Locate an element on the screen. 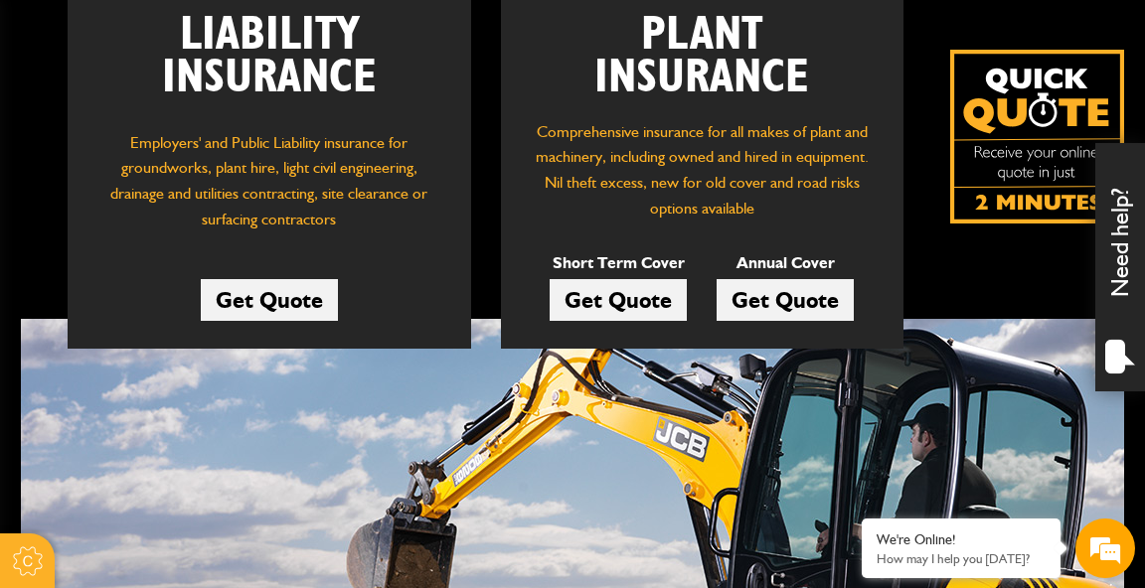 The width and height of the screenshot is (1145, 588). img: d_20077148190_company_1631870298795_20077148190 is located at coordinates (59, 124).